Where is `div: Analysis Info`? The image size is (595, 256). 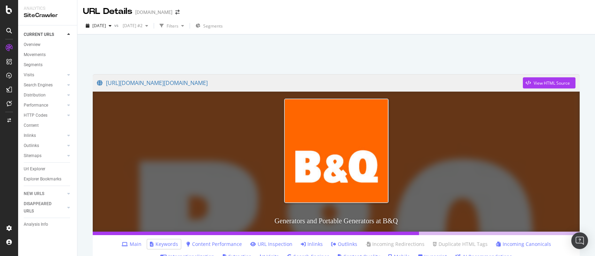 div: Analysis Info is located at coordinates (36, 225).